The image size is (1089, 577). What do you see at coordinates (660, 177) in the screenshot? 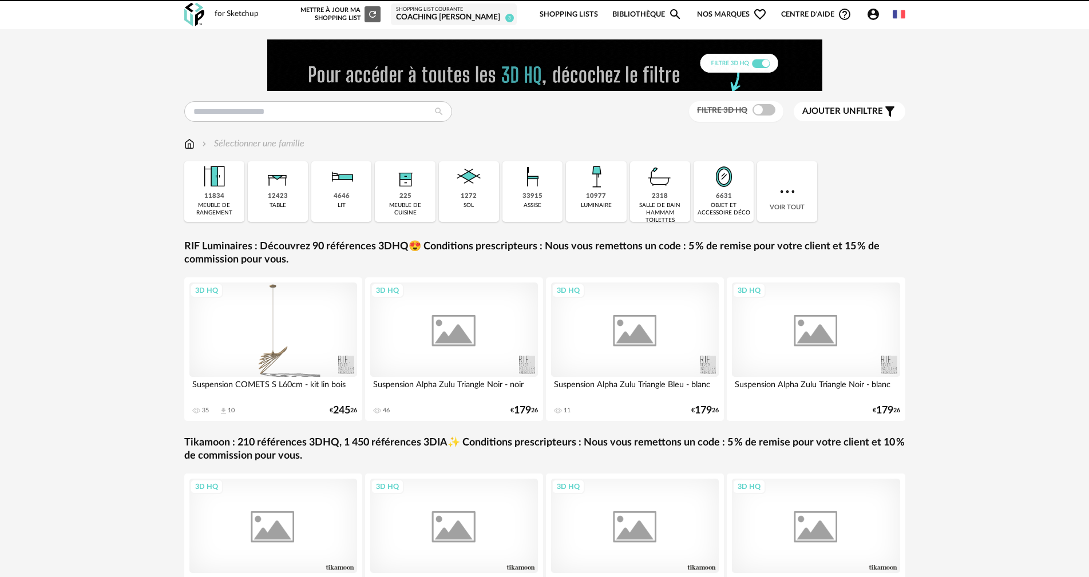
I see `img: Salle%20de%20bain.png` at bounding box center [660, 177].